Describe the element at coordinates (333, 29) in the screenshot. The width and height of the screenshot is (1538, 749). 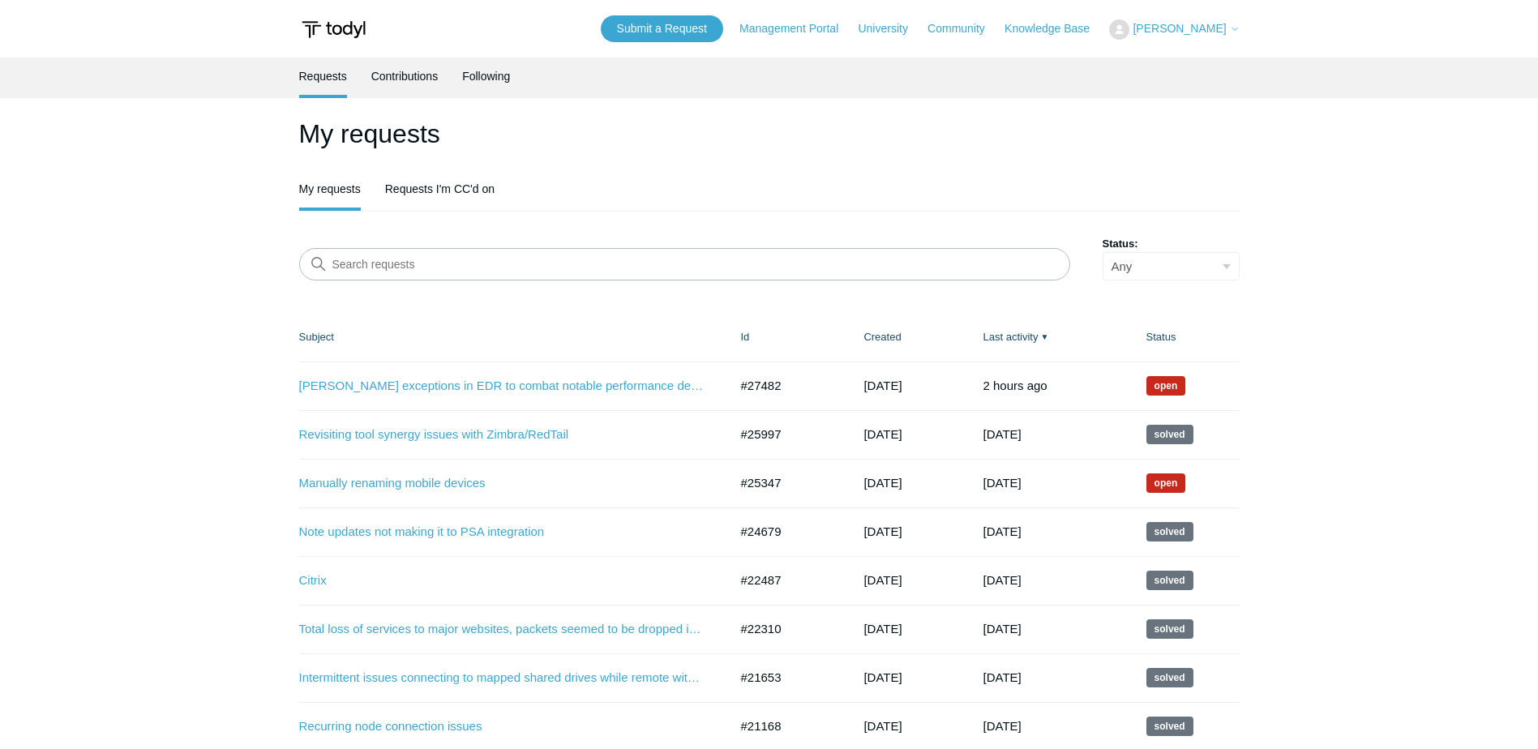
I see `img: Todyl Support Center Help Center home page` at that location.